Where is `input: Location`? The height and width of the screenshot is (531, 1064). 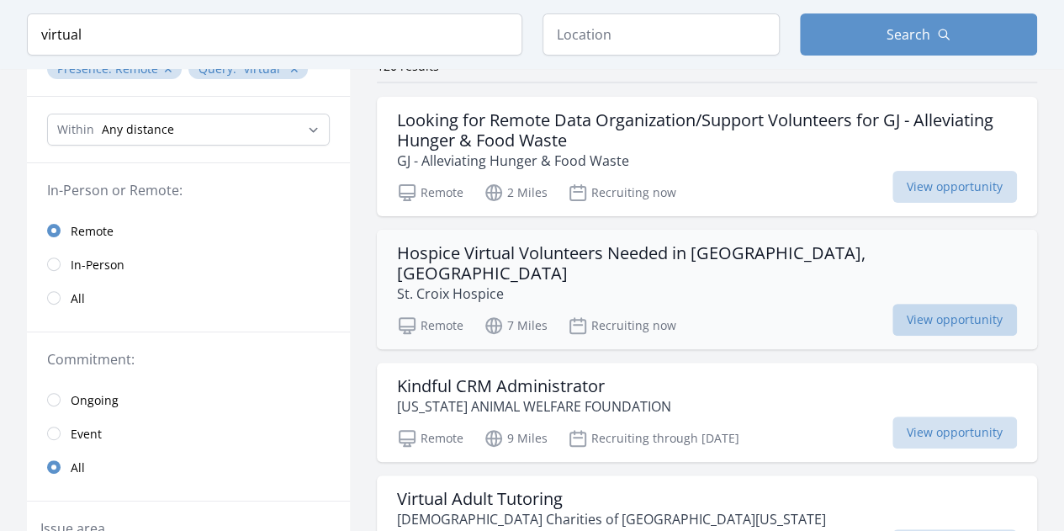 input: Location is located at coordinates (661, 34).